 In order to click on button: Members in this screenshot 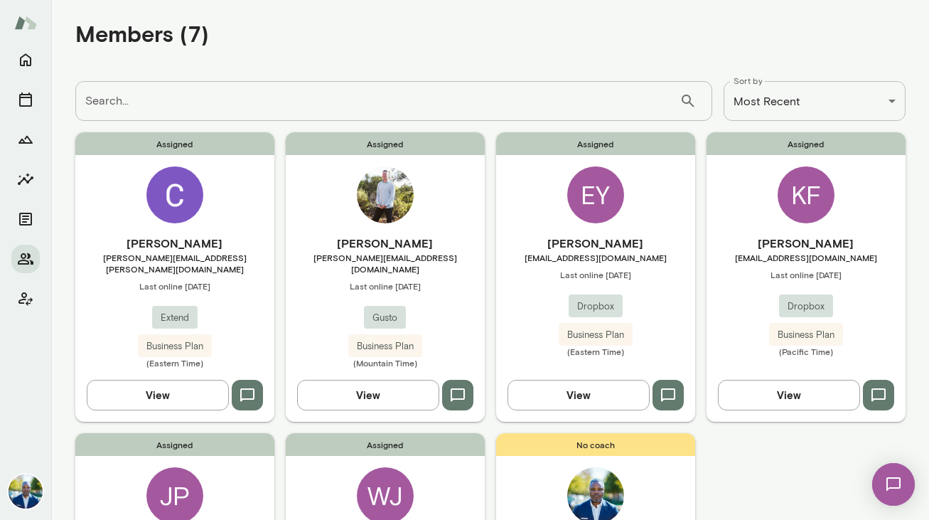, I will do `click(26, 259)`.